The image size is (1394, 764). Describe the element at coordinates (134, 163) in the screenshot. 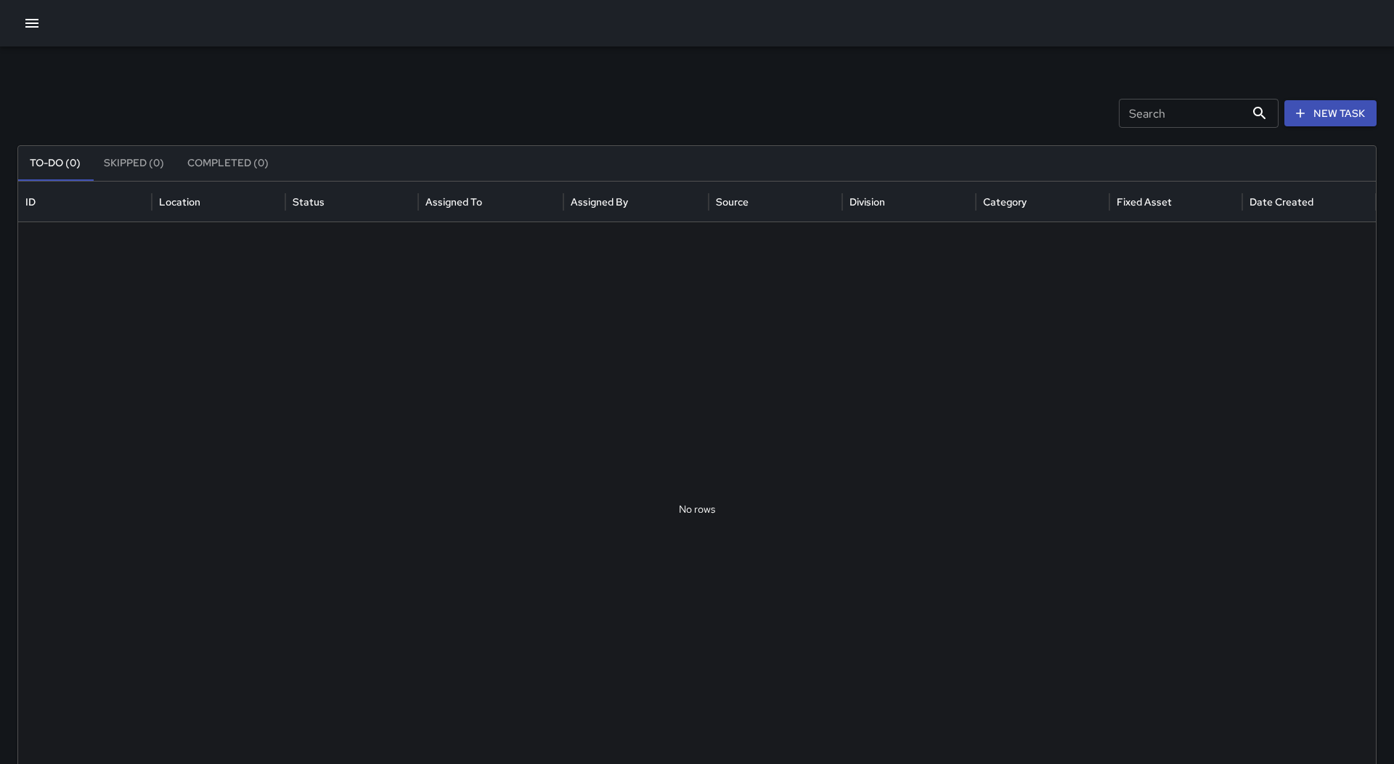

I see `button: Skipped (0)` at that location.